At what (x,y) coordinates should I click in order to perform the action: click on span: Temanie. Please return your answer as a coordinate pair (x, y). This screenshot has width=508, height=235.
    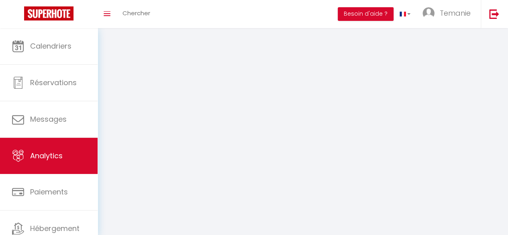
    Looking at the image, I should click on (455, 13).